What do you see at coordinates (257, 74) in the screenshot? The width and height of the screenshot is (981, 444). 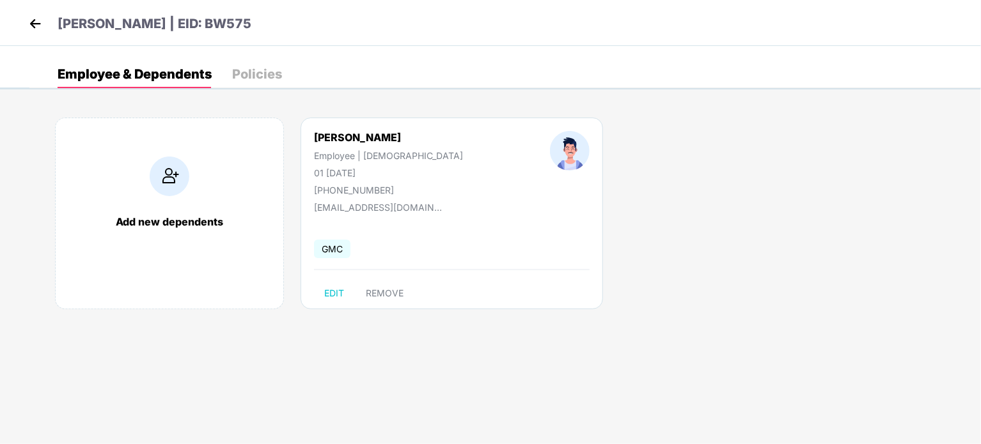 I see `div: Policies` at bounding box center [257, 74].